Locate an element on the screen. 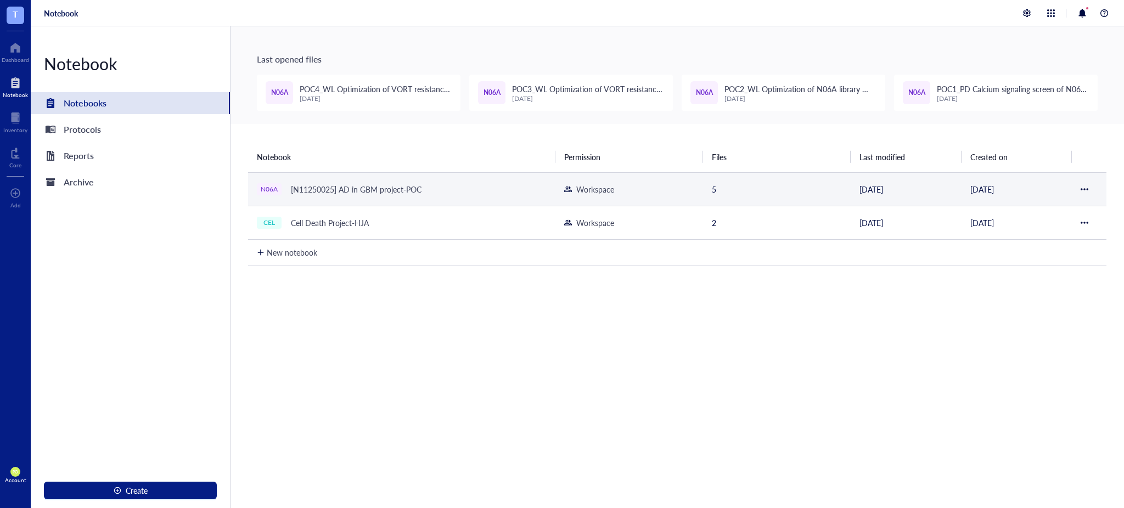 The width and height of the screenshot is (1124, 508). span: POC2_WL Optimization of N06A library resistance assay on U87MG cell line is located at coordinates (796, 95).